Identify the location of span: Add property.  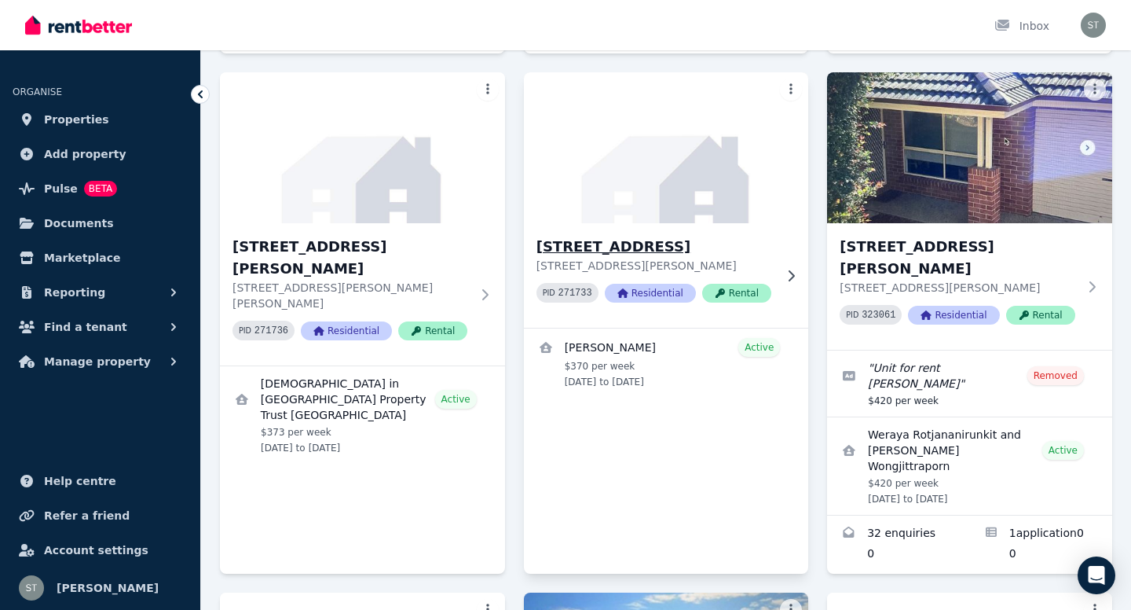
(85, 154).